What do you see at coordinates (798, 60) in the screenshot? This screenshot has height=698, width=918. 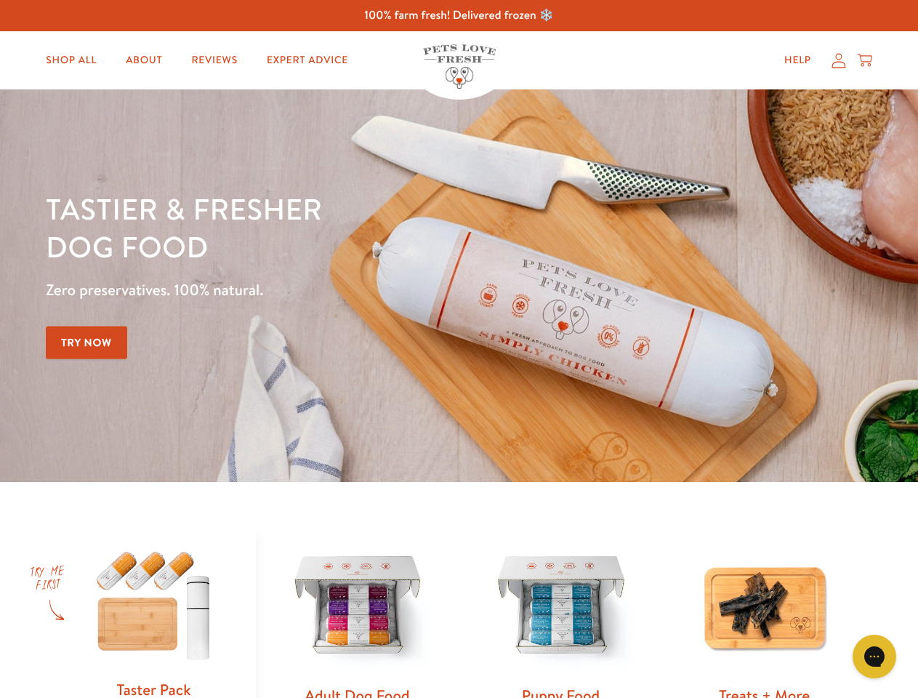 I see `a: Help` at bounding box center [798, 60].